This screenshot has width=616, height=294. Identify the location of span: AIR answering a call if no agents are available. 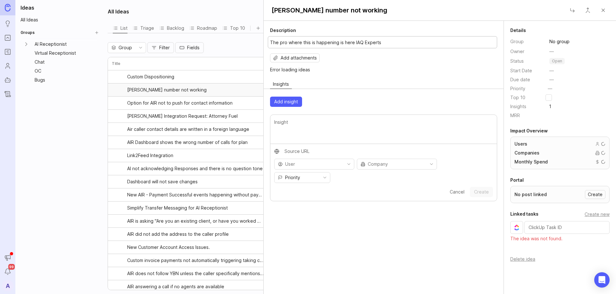
(176, 287).